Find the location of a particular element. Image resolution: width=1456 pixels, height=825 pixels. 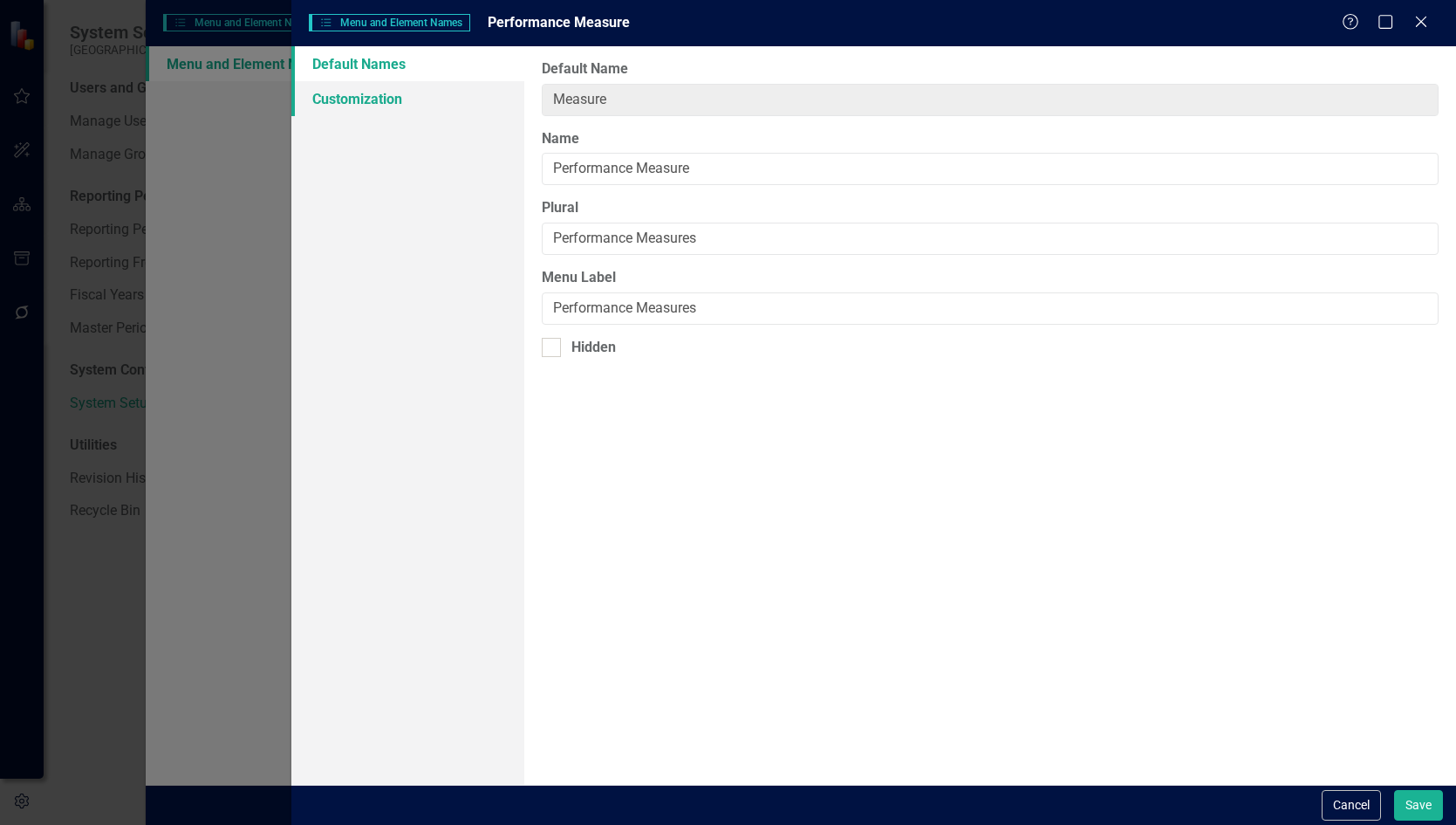

span: Menu and Element Names is located at coordinates (389, 23).